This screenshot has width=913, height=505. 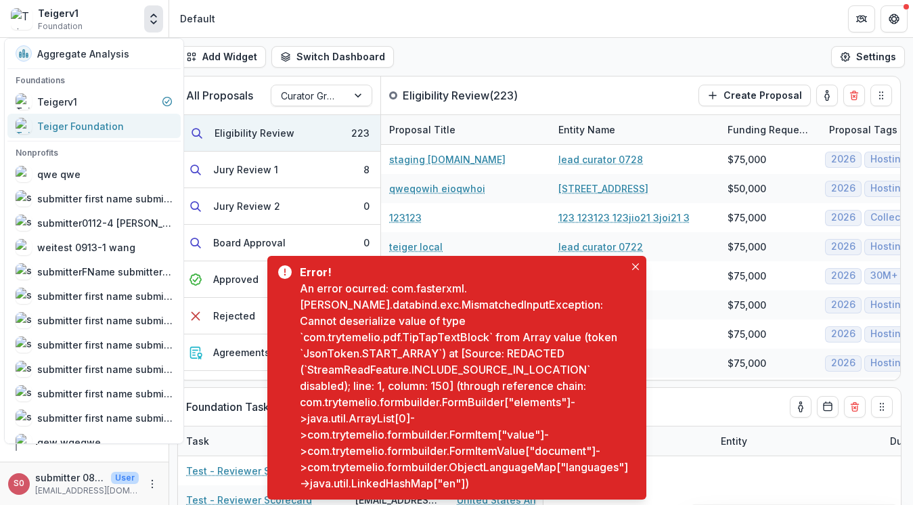 What do you see at coordinates (366, 169) in the screenshot?
I see `div: 8` at bounding box center [366, 169].